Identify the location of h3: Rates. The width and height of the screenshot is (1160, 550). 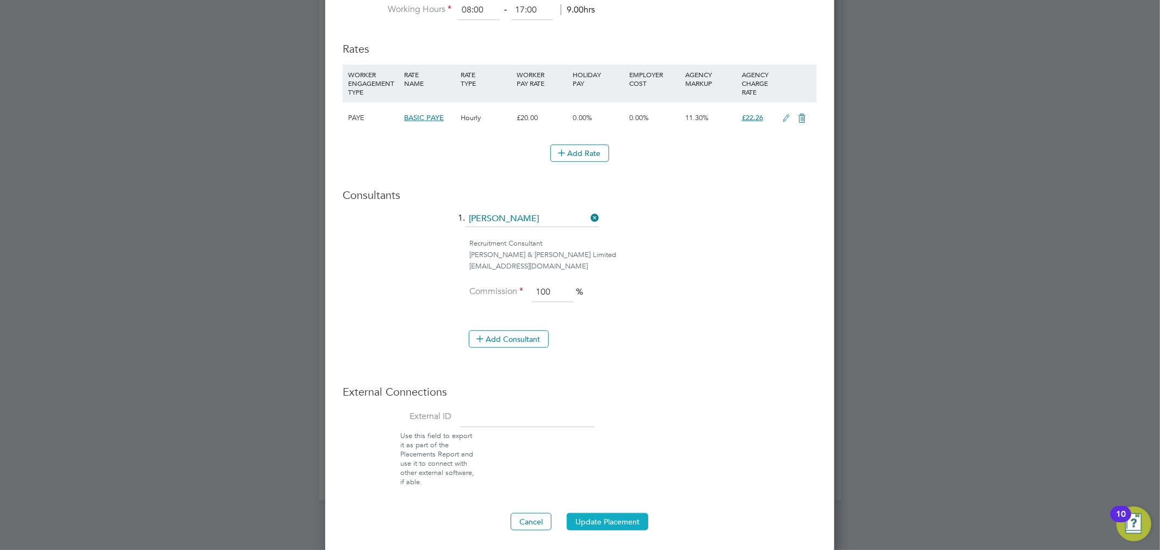
(580, 43).